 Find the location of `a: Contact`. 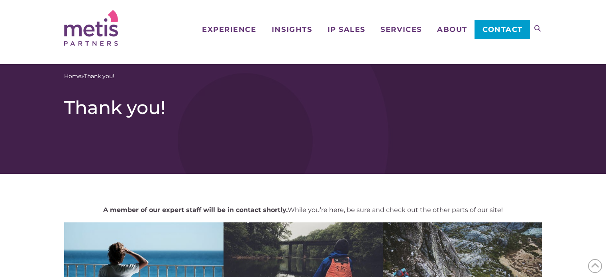

a: Contact is located at coordinates (502, 29).